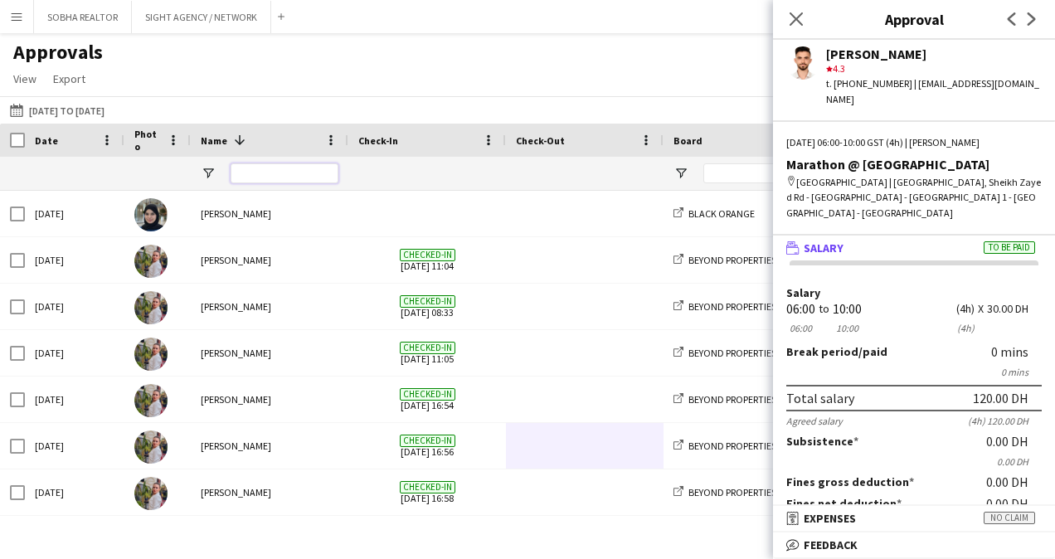  Describe the element at coordinates (83, 17) in the screenshot. I see `button: SOBHA REALTOR` at that location.